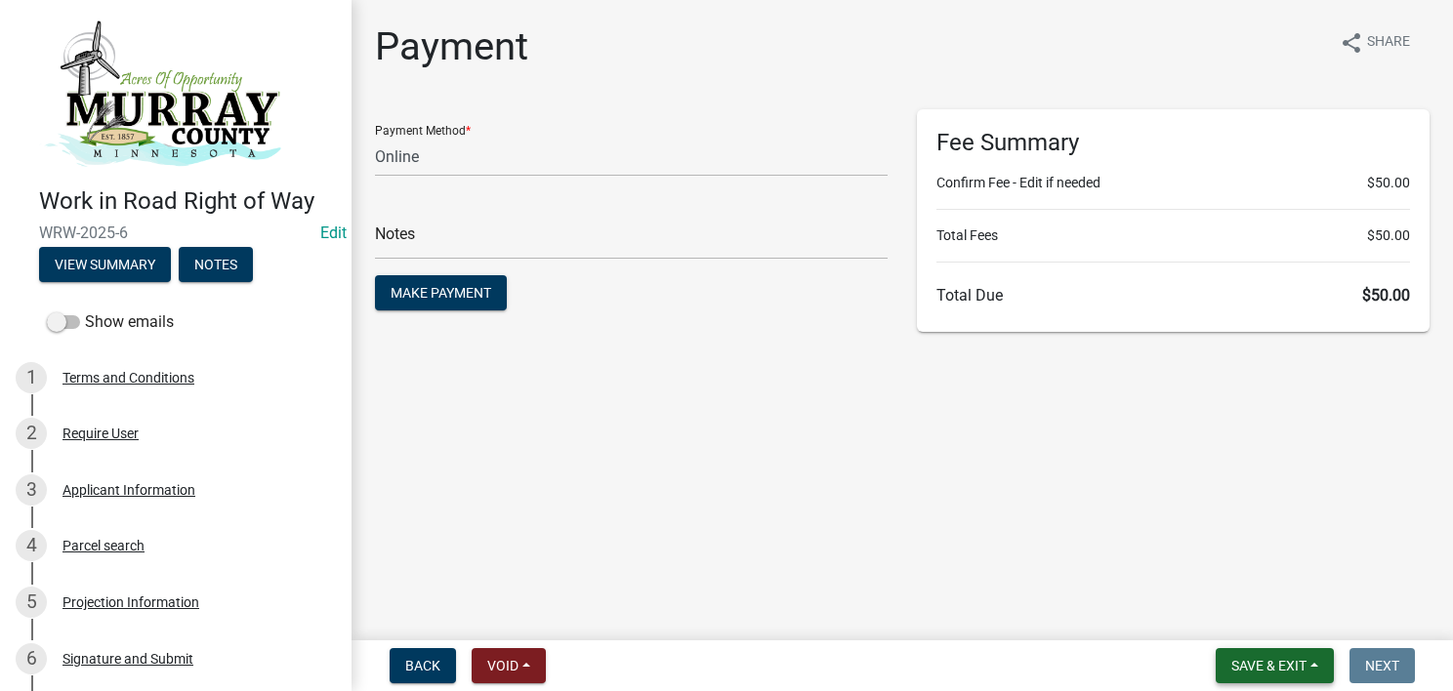 The width and height of the screenshot is (1453, 691). What do you see at coordinates (31, 659) in the screenshot?
I see `div: 6` at bounding box center [31, 659].